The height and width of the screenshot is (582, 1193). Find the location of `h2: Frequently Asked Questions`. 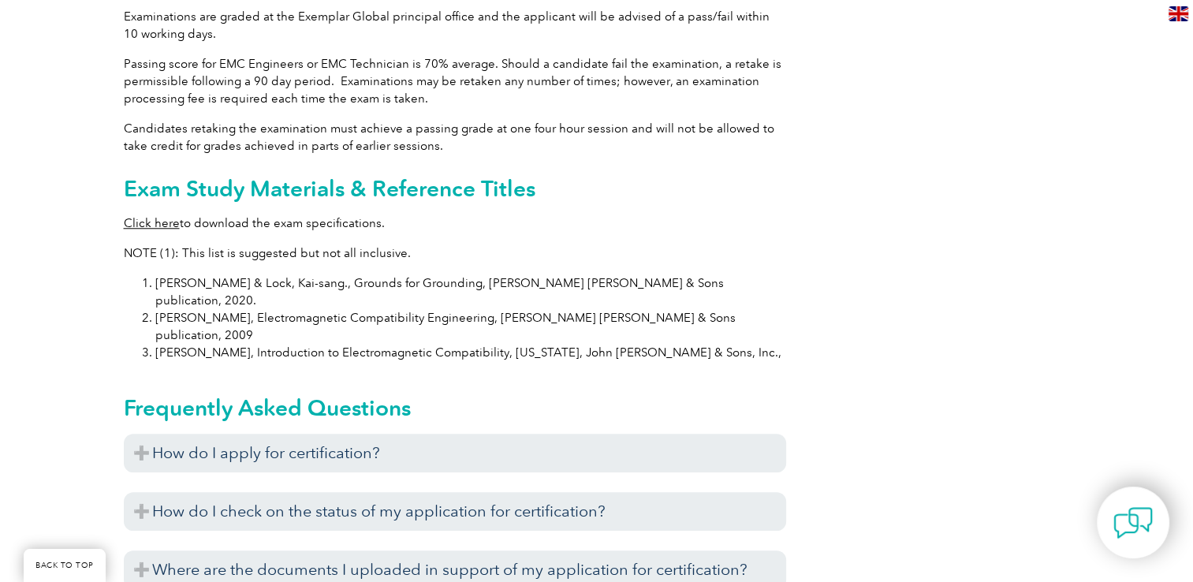

h2: Frequently Asked Questions is located at coordinates (455, 408).